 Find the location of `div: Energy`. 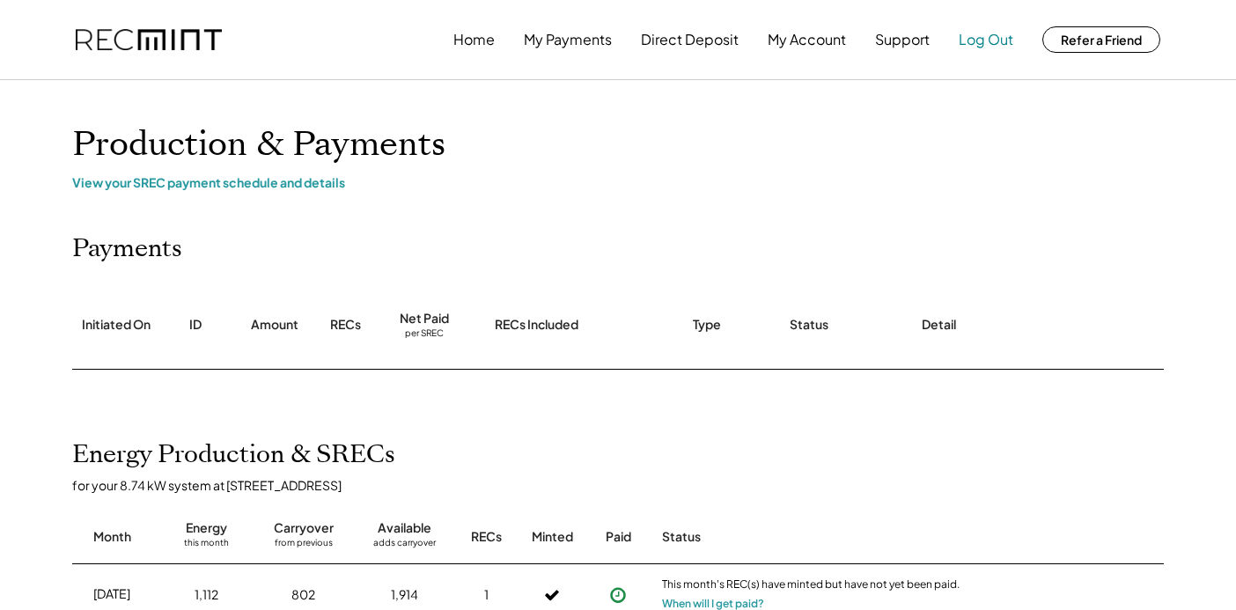

div: Energy is located at coordinates (206, 528).